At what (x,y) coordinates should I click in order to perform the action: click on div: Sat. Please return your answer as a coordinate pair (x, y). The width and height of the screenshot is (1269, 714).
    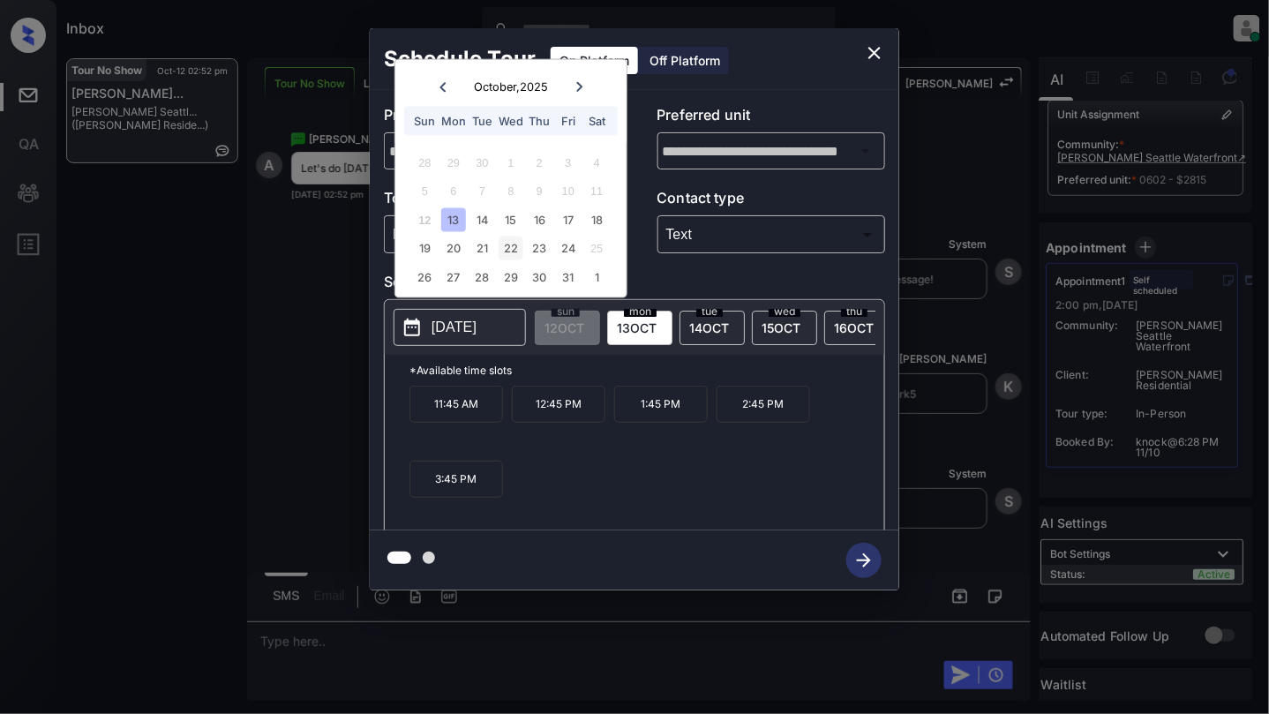
    Looking at the image, I should click on (597, 121).